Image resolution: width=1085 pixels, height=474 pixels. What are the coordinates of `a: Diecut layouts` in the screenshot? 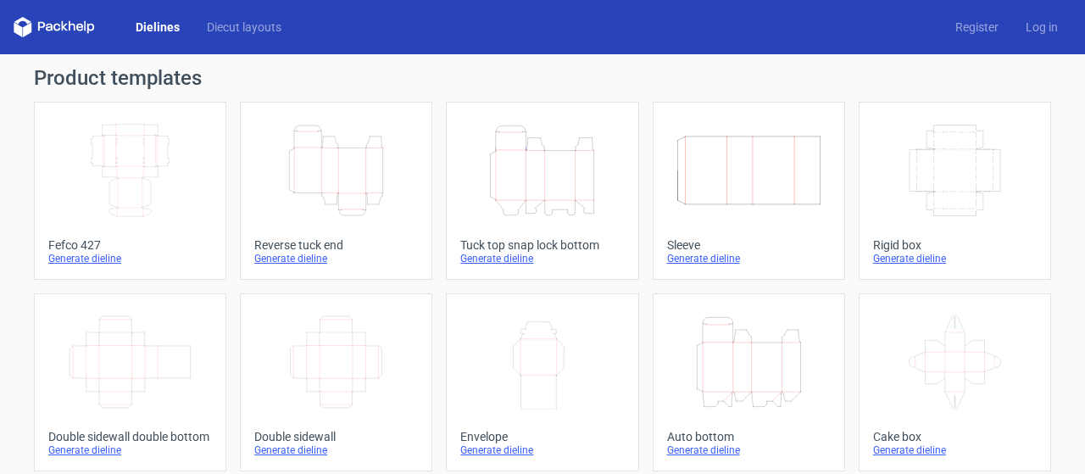 It's located at (244, 27).